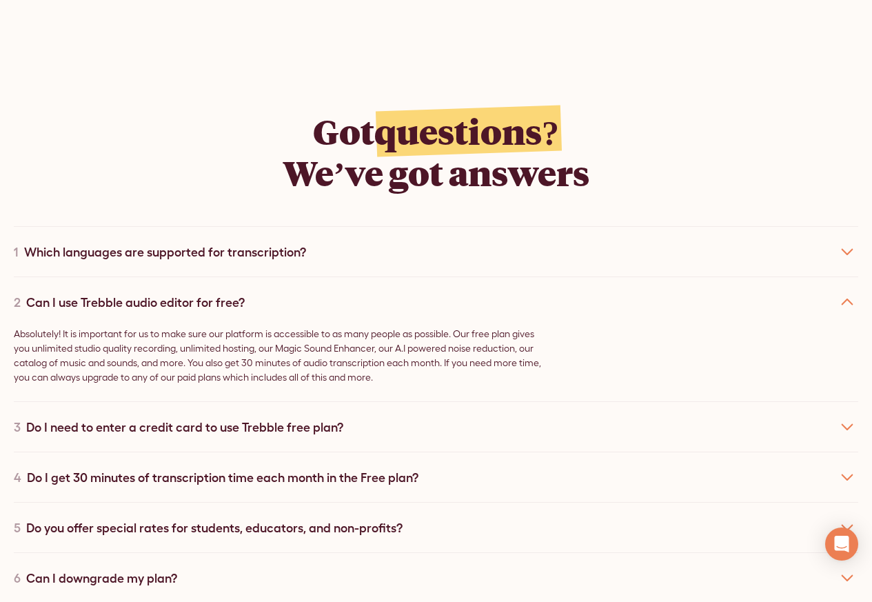 This screenshot has height=602, width=872. Describe the element at coordinates (17, 528) in the screenshot. I see `div: 5` at that location.